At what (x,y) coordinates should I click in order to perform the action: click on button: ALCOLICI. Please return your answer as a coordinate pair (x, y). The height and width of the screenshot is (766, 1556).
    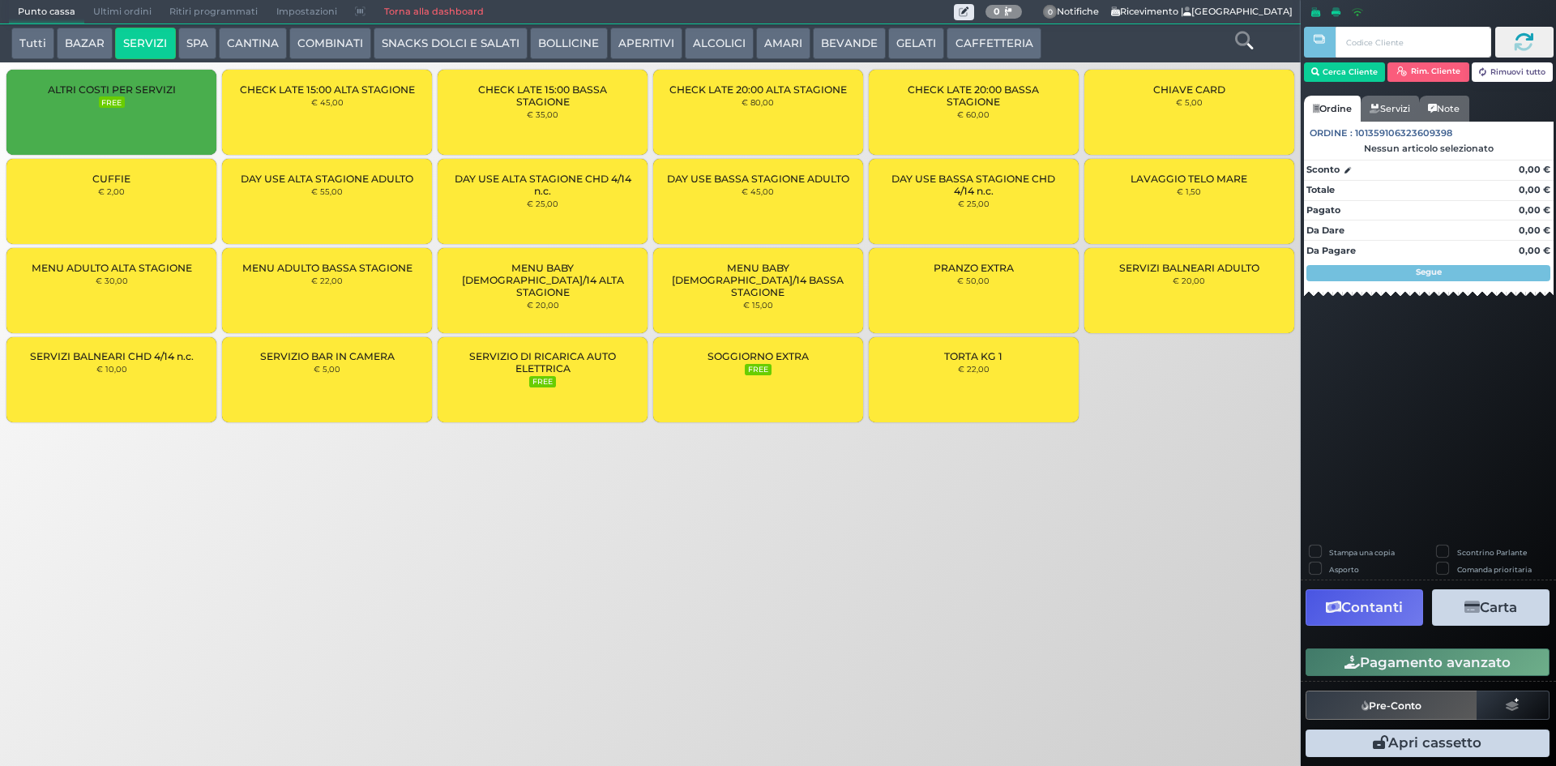
    Looking at the image, I should click on (719, 44).